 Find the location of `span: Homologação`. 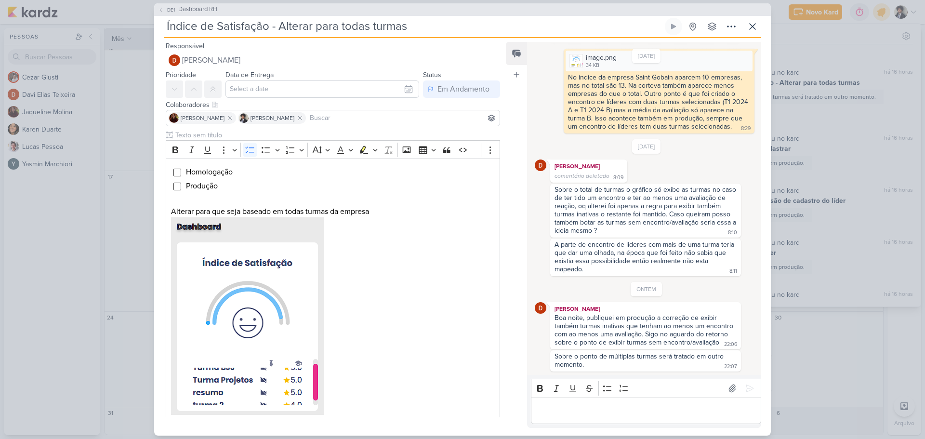

span: Homologação is located at coordinates (209, 172).